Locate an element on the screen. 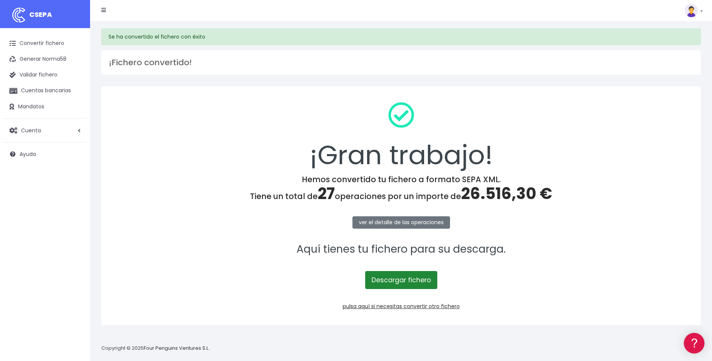  a: Problemas habituales is located at coordinates (75, 112).